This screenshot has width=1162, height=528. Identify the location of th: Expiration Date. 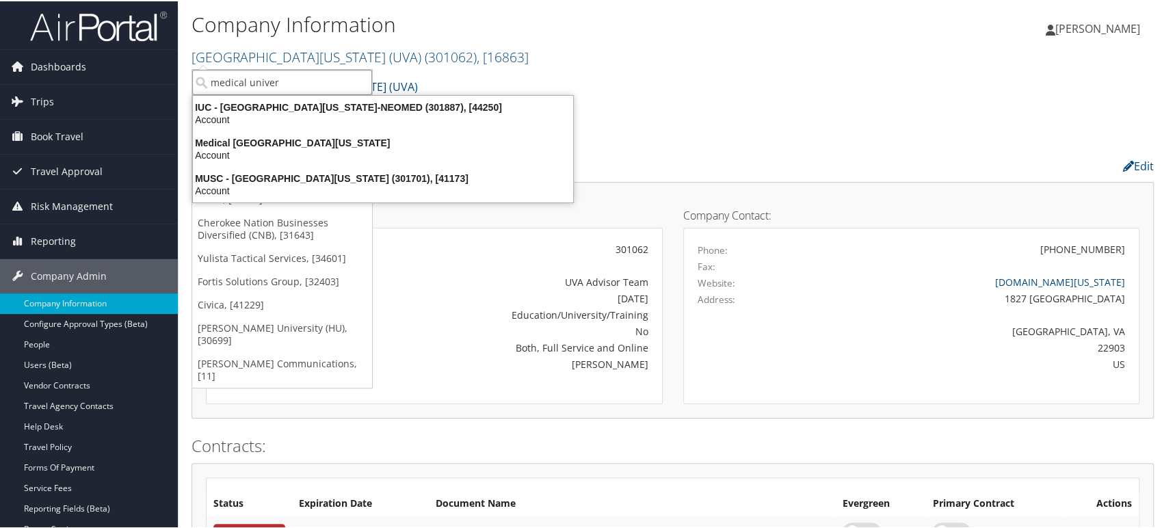
(360, 503).